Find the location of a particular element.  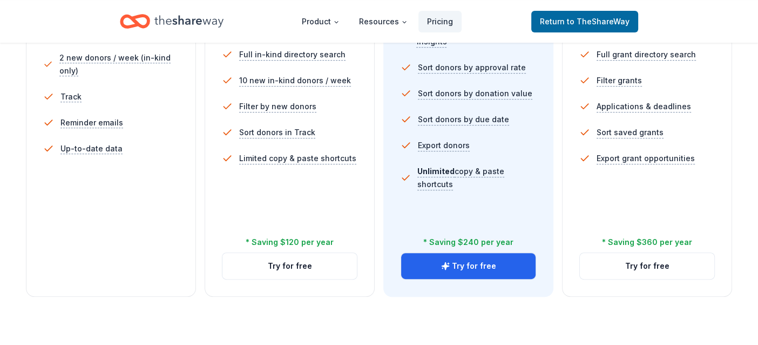

div: * Saving $360 per year is located at coordinates (647, 242).